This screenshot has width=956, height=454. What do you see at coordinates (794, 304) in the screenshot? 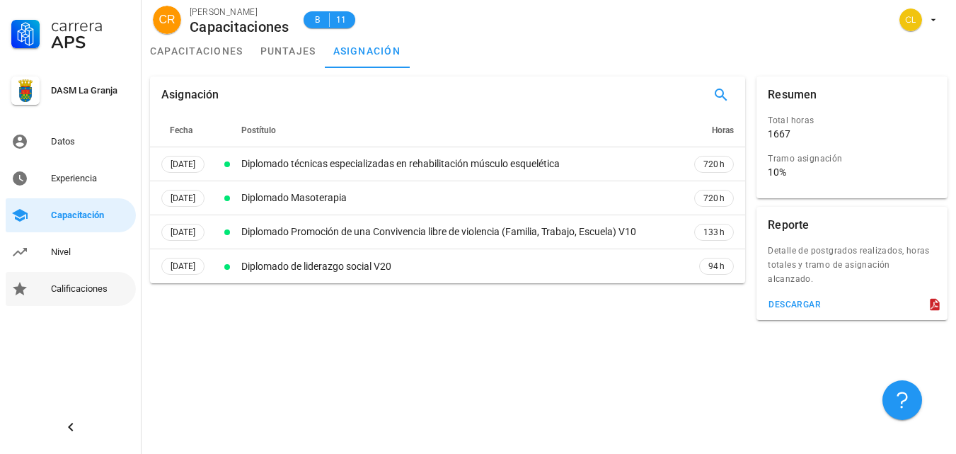
I see `div: descargar` at bounding box center [794, 304].